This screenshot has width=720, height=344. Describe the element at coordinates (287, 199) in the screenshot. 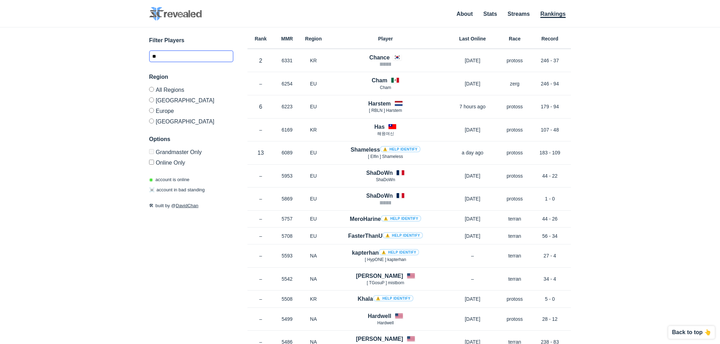

I see `p: 5869` at that location.